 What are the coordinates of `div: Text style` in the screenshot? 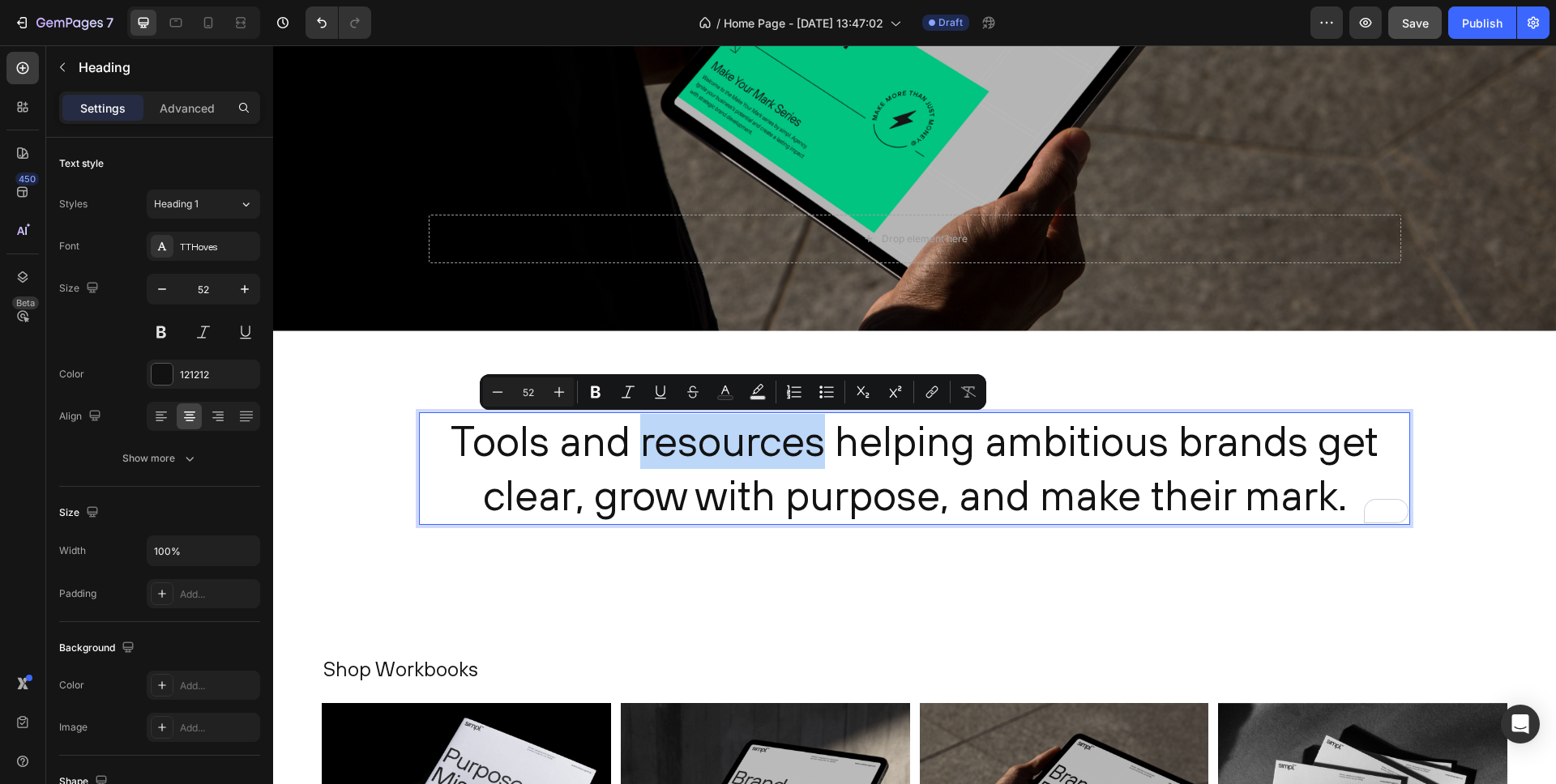 It's located at (81, 164).